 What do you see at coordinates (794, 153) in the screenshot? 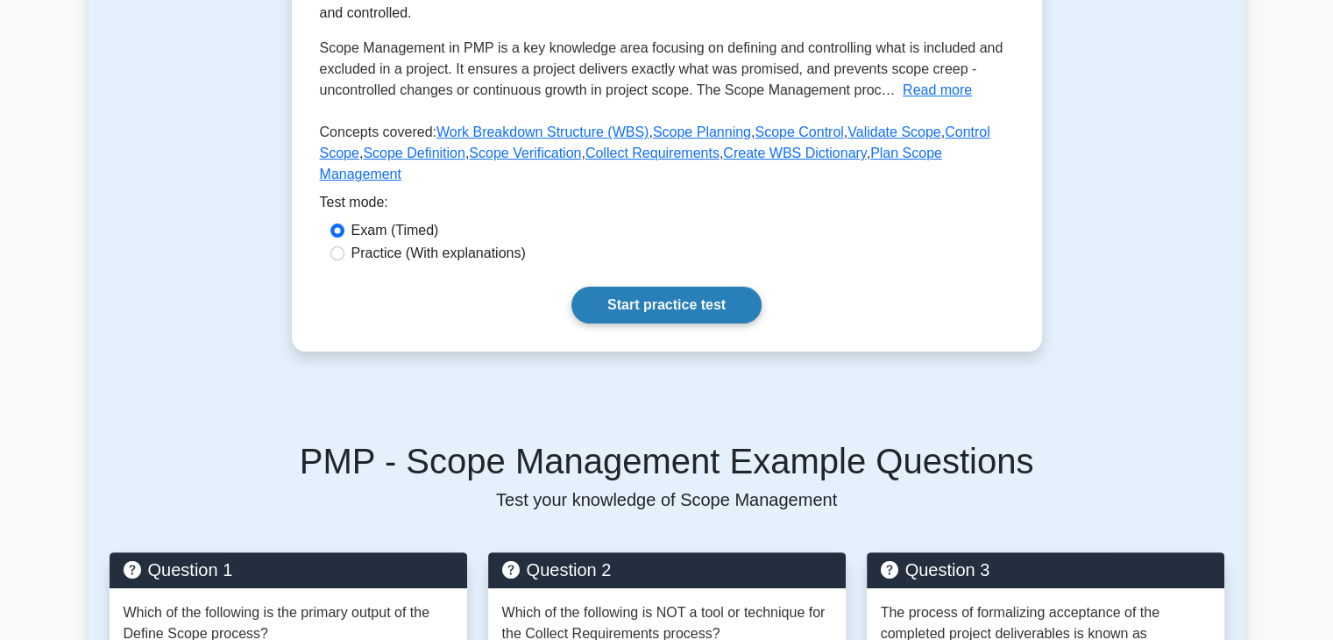
I see `a: Create WBS Dictionary` at bounding box center [794, 153].